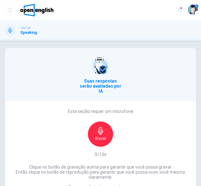 The width and height of the screenshot is (201, 186). I want to click on img: OpenEnglish logo, so click(37, 10).